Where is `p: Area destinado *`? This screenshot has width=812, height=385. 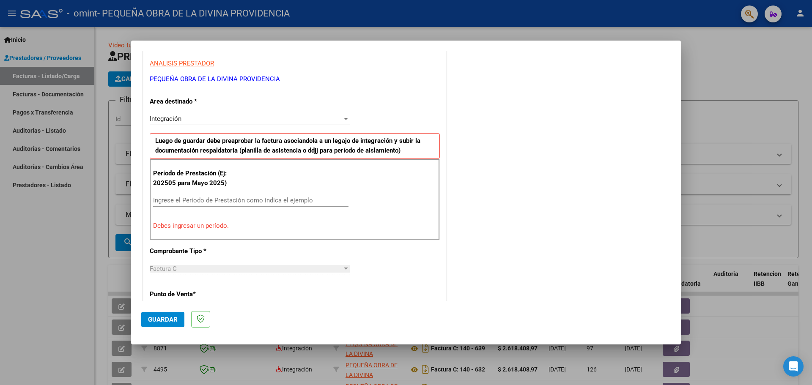 p: Area destinado * is located at coordinates (193, 102).